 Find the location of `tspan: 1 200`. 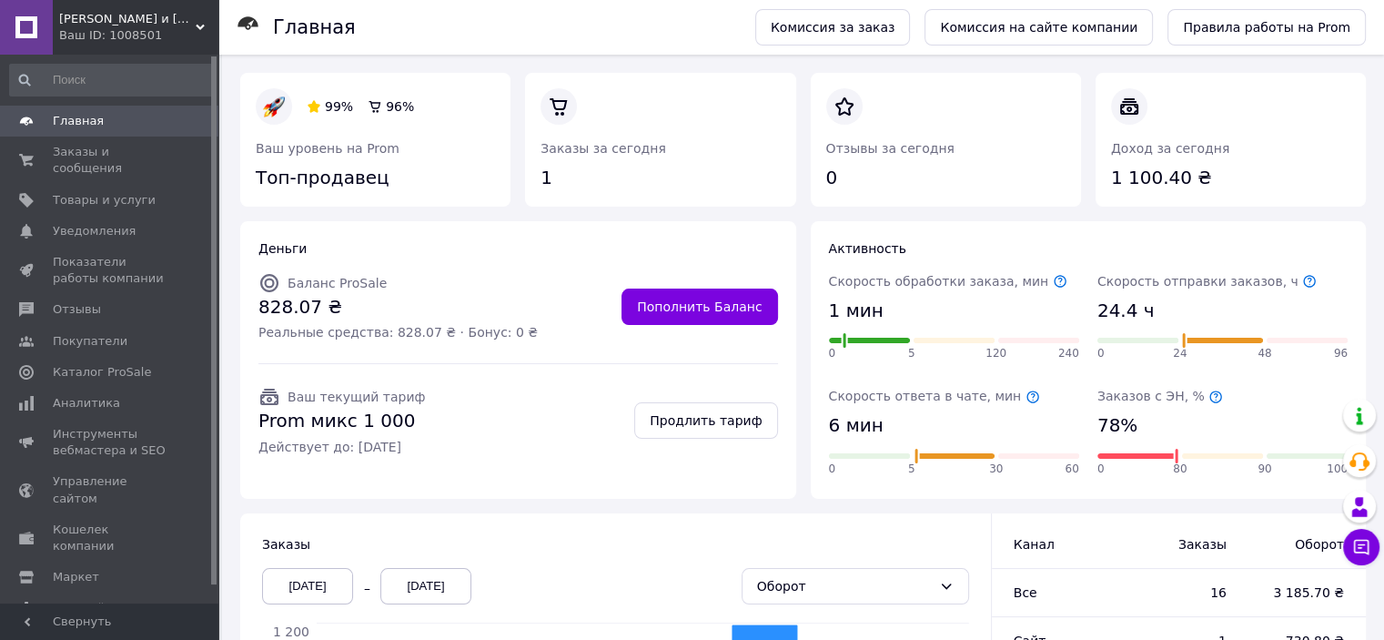

tspan: 1 200 is located at coordinates (291, 632).